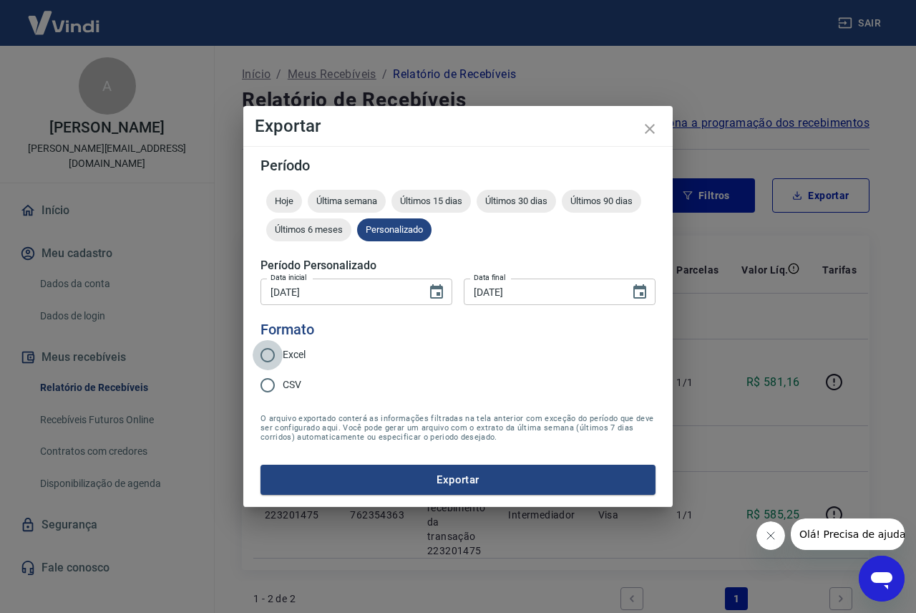 The image size is (916, 613). I want to click on button: close, so click(650, 129).